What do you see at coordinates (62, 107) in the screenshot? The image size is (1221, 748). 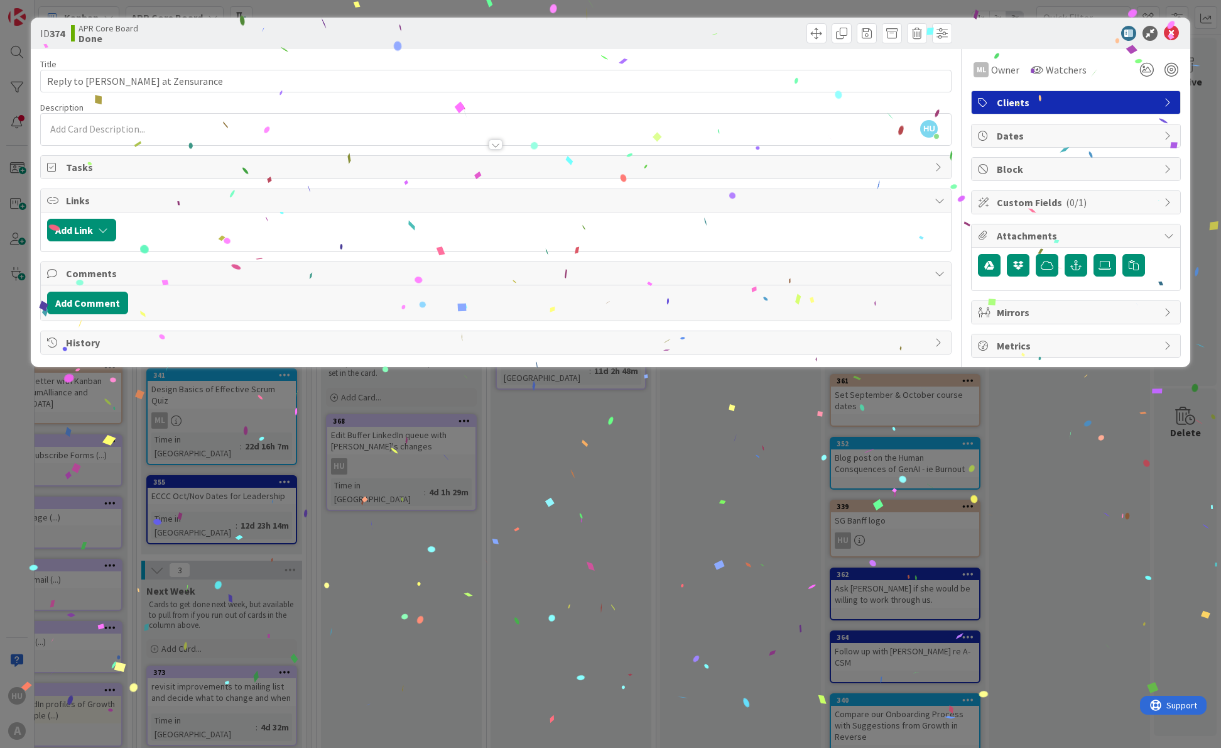 I see `span: Description` at bounding box center [62, 107].